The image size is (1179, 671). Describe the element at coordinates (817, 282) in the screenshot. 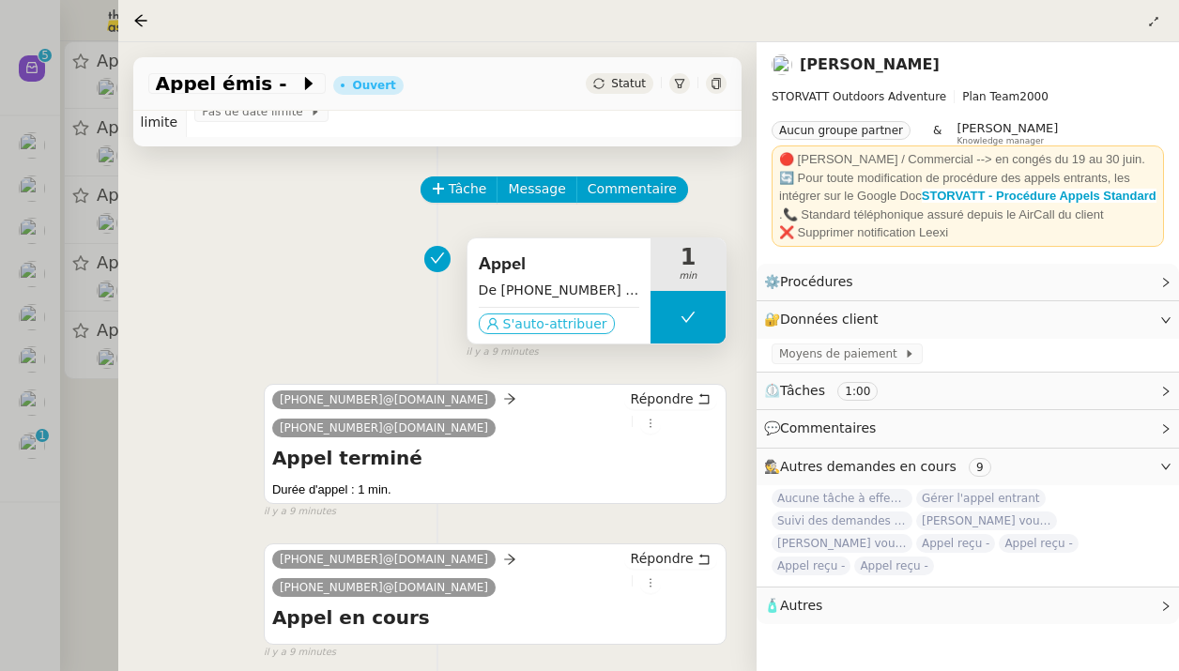

I see `span: Procédures` at that location.